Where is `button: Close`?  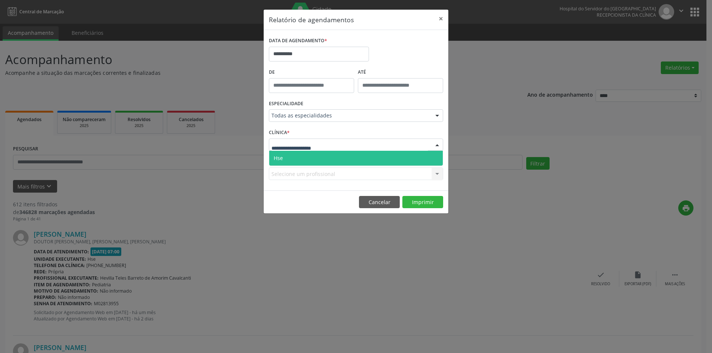 button: Close is located at coordinates (441, 19).